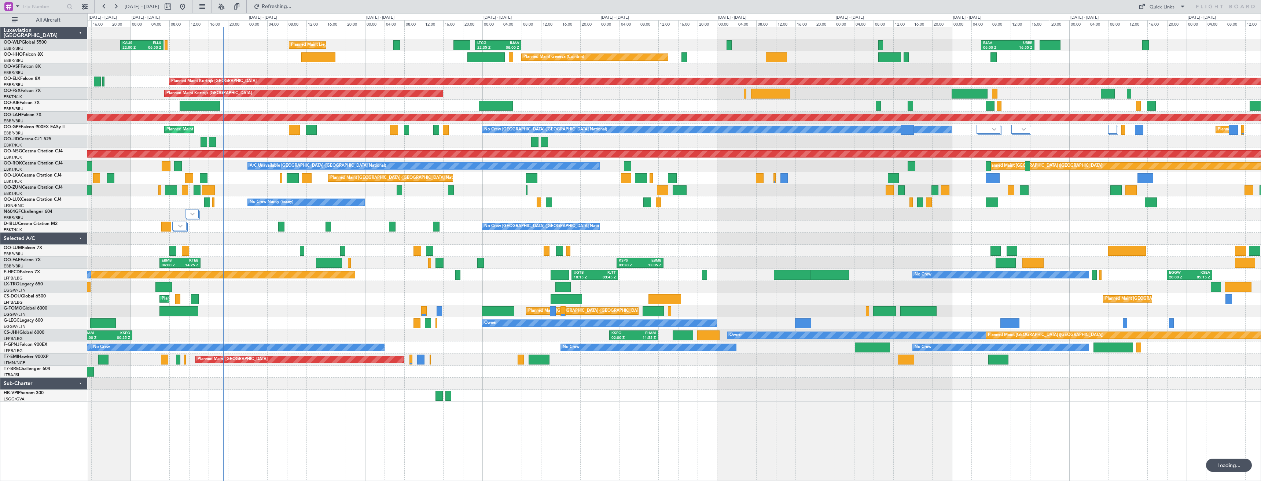 The height and width of the screenshot is (481, 1261). I want to click on div: Planned Maint Liege, so click(310, 45).